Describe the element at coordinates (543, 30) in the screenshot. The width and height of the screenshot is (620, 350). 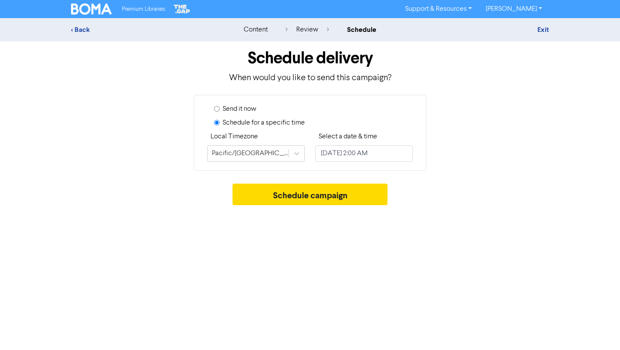
I see `a: Exit` at that location.